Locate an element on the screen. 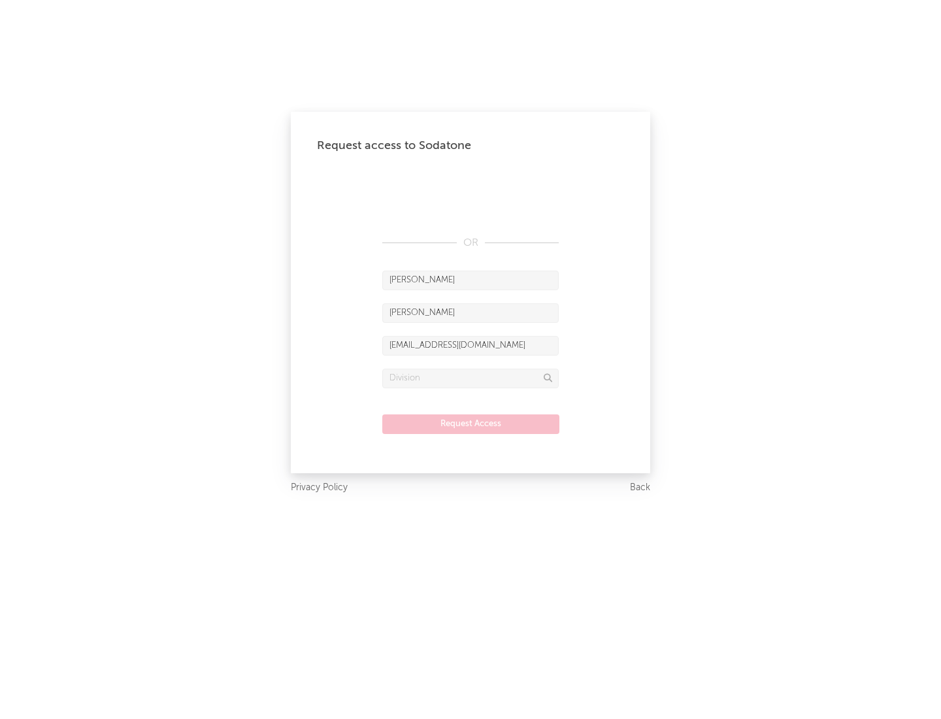  input: Last Name is located at coordinates (471, 313).